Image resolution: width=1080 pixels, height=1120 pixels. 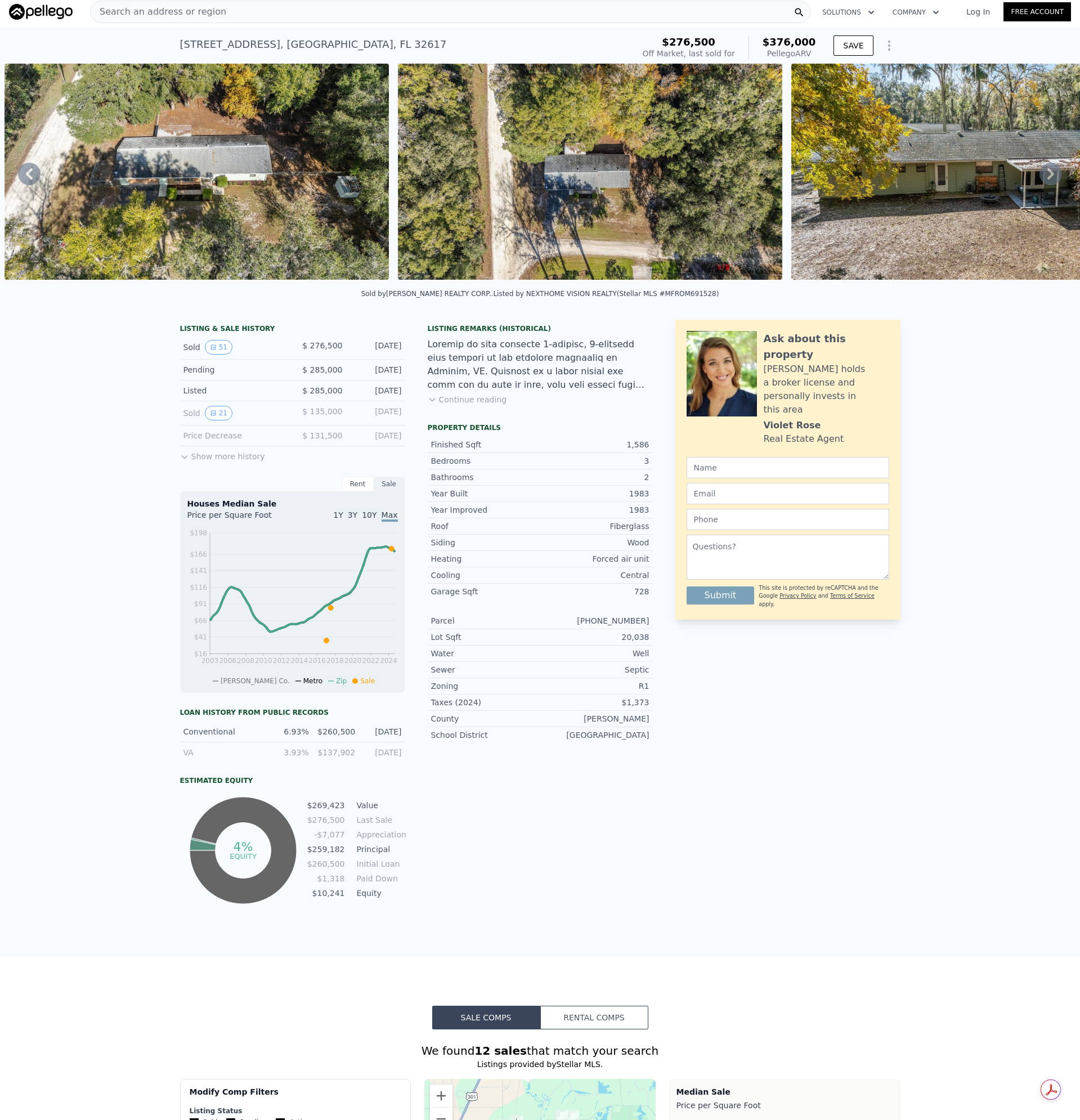 What do you see at coordinates (281, 660) in the screenshot?
I see `tspan: 2012` at bounding box center [281, 660].